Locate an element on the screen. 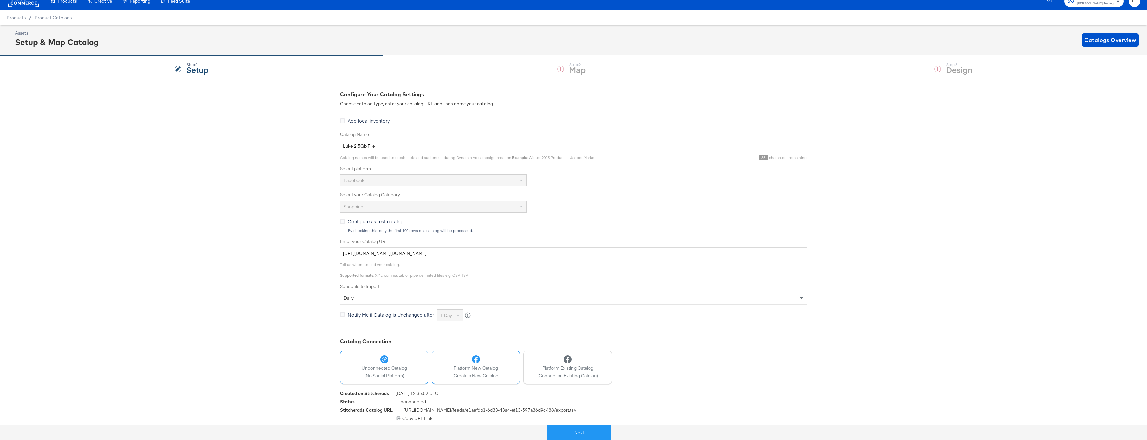 This screenshot has height=440, width=1147. button: Platform Existing Catalog(Connect an Existing Catalog) is located at coordinates (568, 367).